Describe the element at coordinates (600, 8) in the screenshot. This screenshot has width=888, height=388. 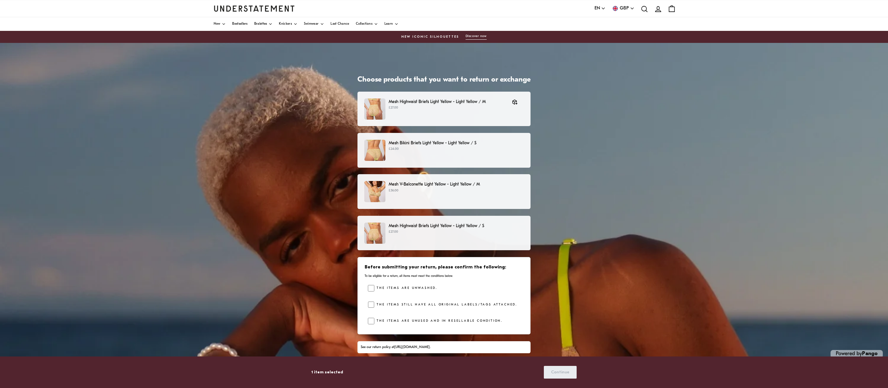
I see `button: EN` at that location.